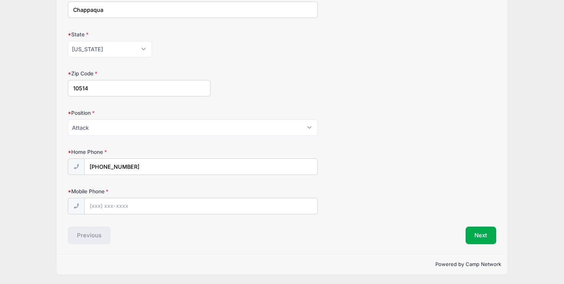 This screenshot has height=284, width=564. Describe the element at coordinates (139, 74) in the screenshot. I see `label: Zip Code` at that location.